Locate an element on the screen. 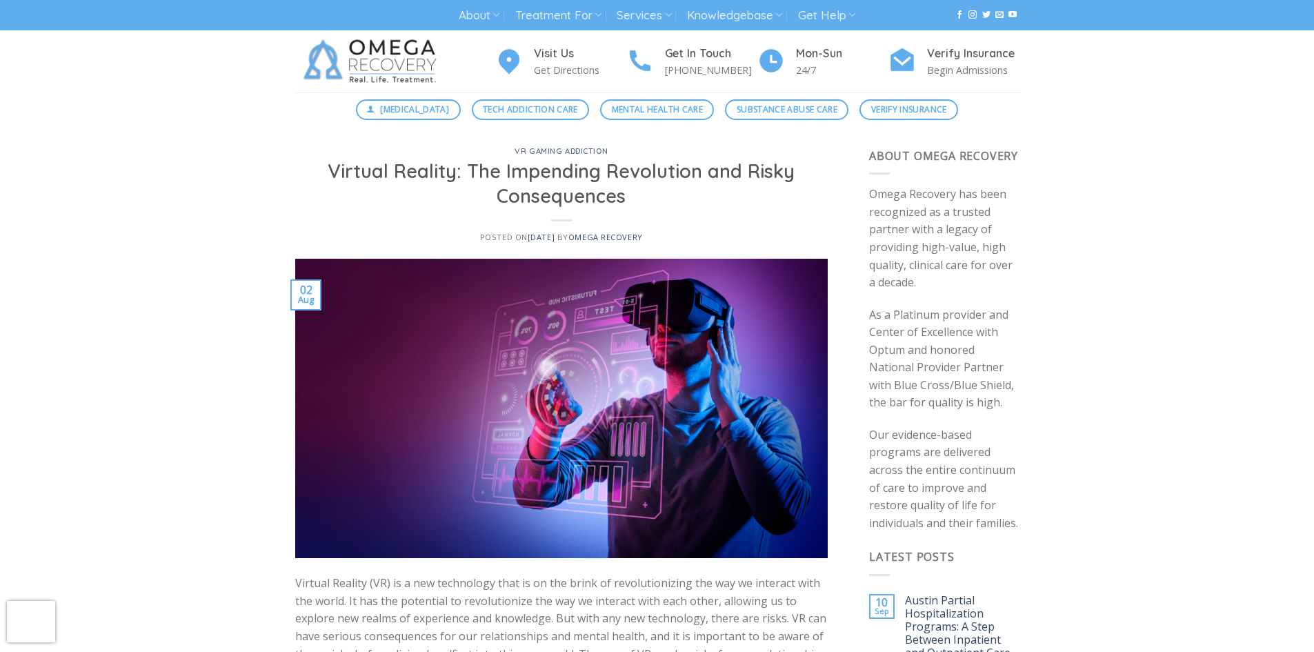 The height and width of the screenshot is (652, 1314). span: Substance Abuse Care is located at coordinates (787, 109).